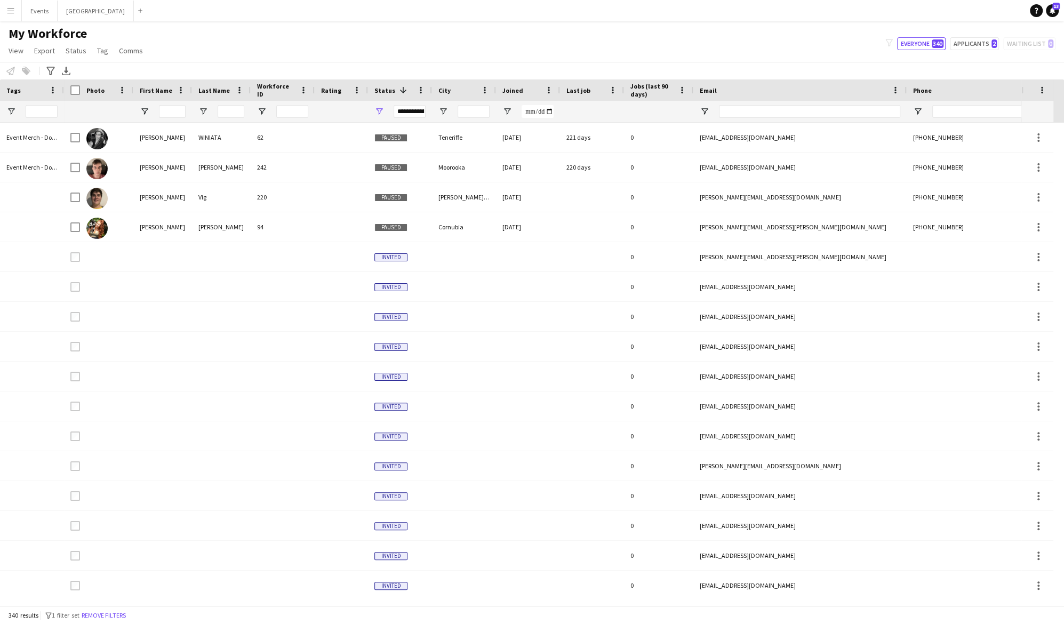 The image size is (1064, 624). What do you see at coordinates (975, 44) in the screenshot?
I see `button: Applicants2` at bounding box center [975, 44].